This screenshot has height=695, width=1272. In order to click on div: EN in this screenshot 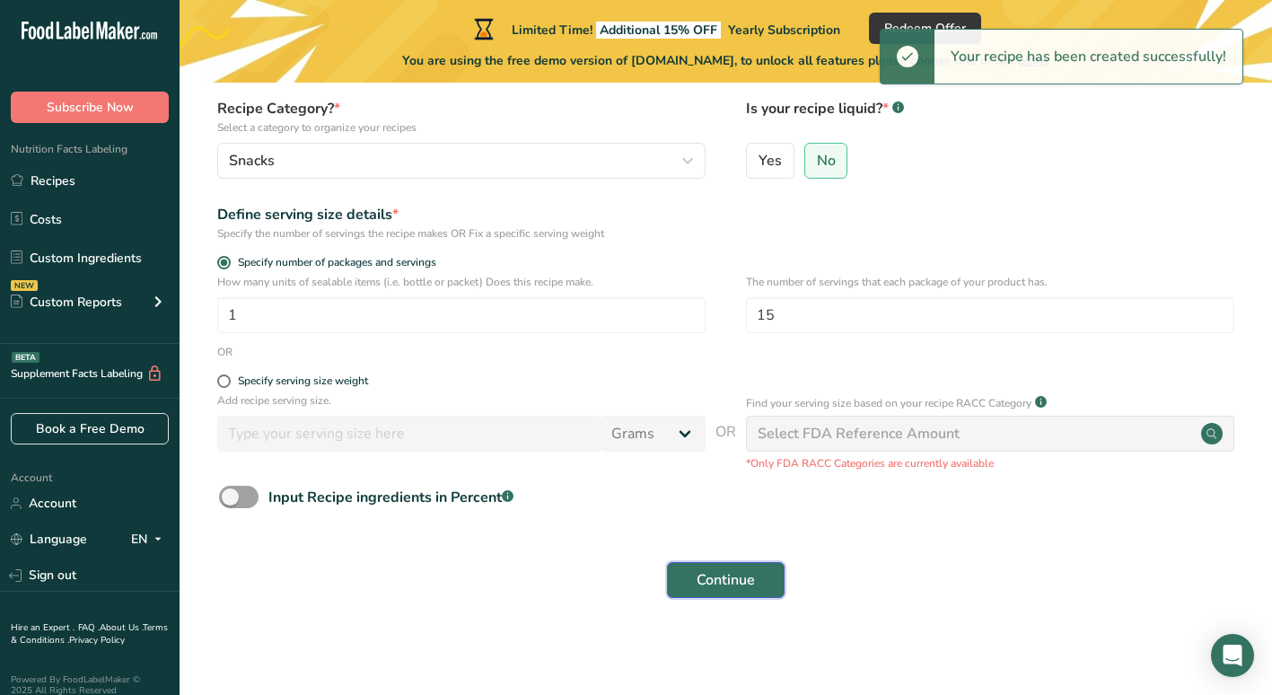, I will do `click(150, 539)`.